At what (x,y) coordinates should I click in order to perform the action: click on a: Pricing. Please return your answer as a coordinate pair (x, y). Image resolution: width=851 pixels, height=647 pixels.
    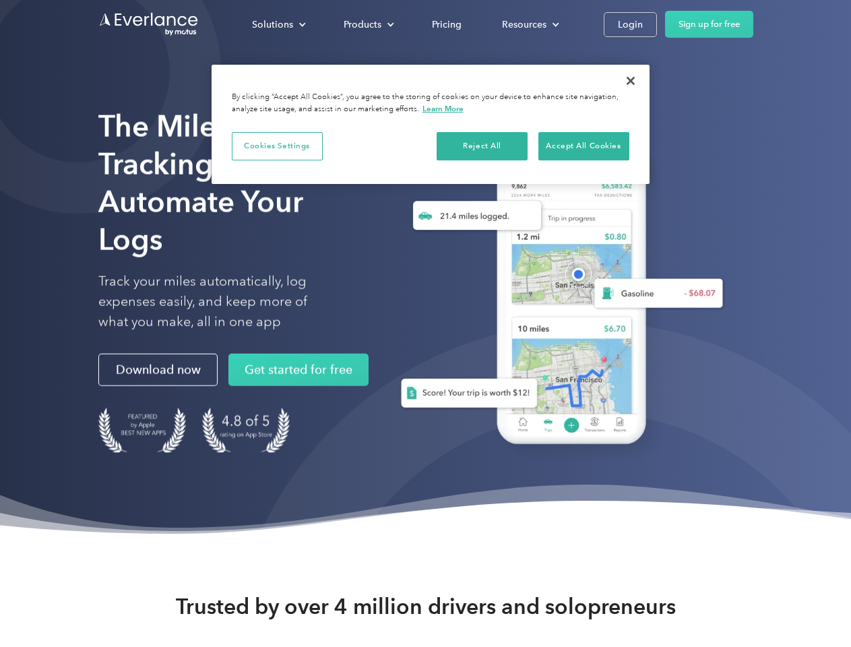
    Looking at the image, I should click on (447, 24).